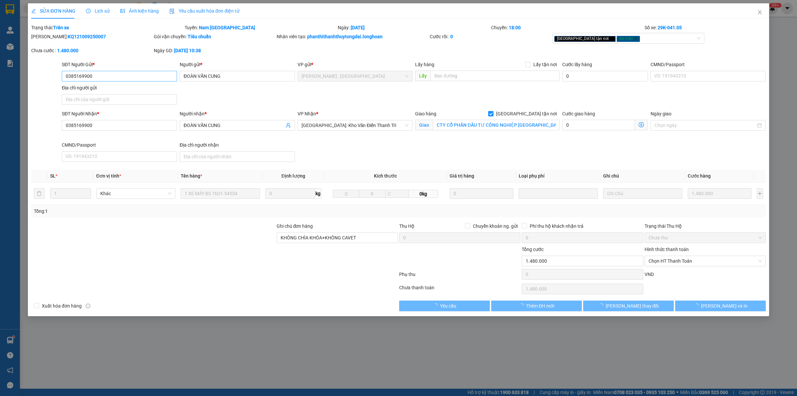  Describe the element at coordinates (88, 306) in the screenshot. I see `span: info-circle` at that location.